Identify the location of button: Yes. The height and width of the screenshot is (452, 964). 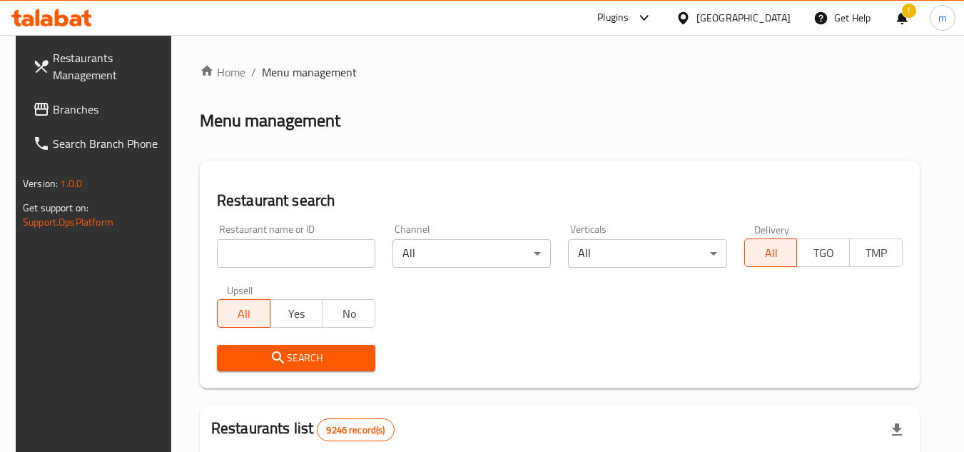
(296, 313).